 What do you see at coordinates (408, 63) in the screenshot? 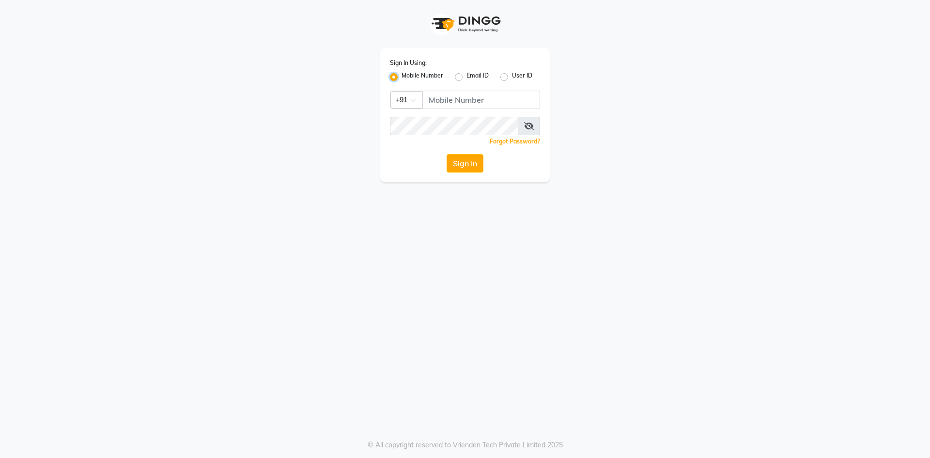
I see `label: Sign In Using:` at bounding box center [408, 63].